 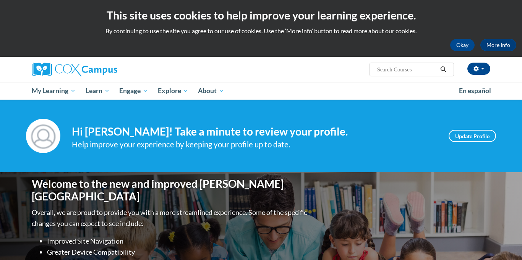 What do you see at coordinates (54, 91) in the screenshot?
I see `span: My Learning` at bounding box center [54, 91].